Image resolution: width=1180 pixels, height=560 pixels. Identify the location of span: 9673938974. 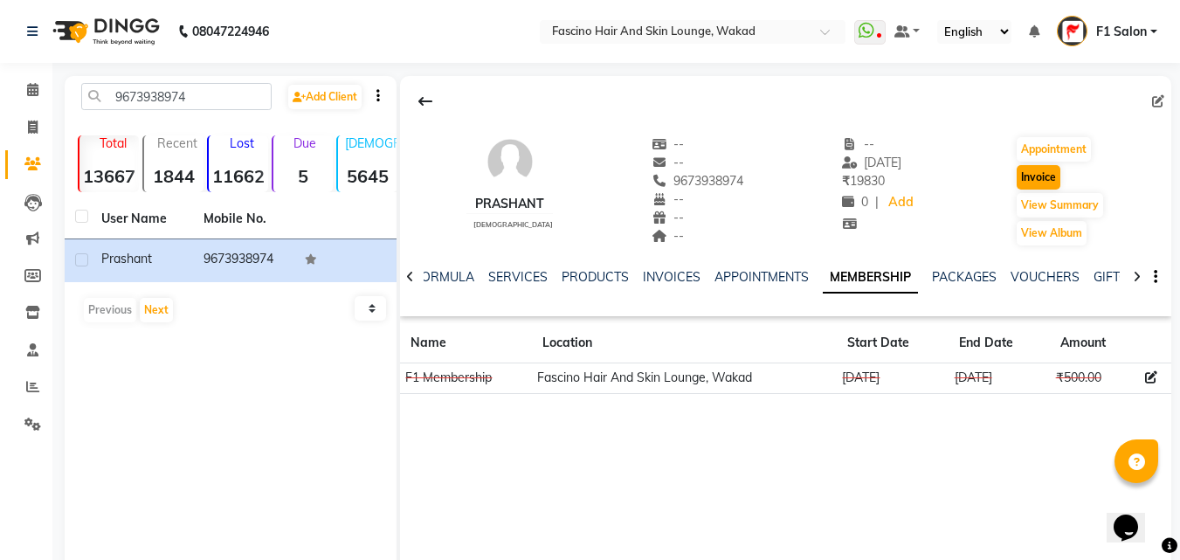
(698, 181).